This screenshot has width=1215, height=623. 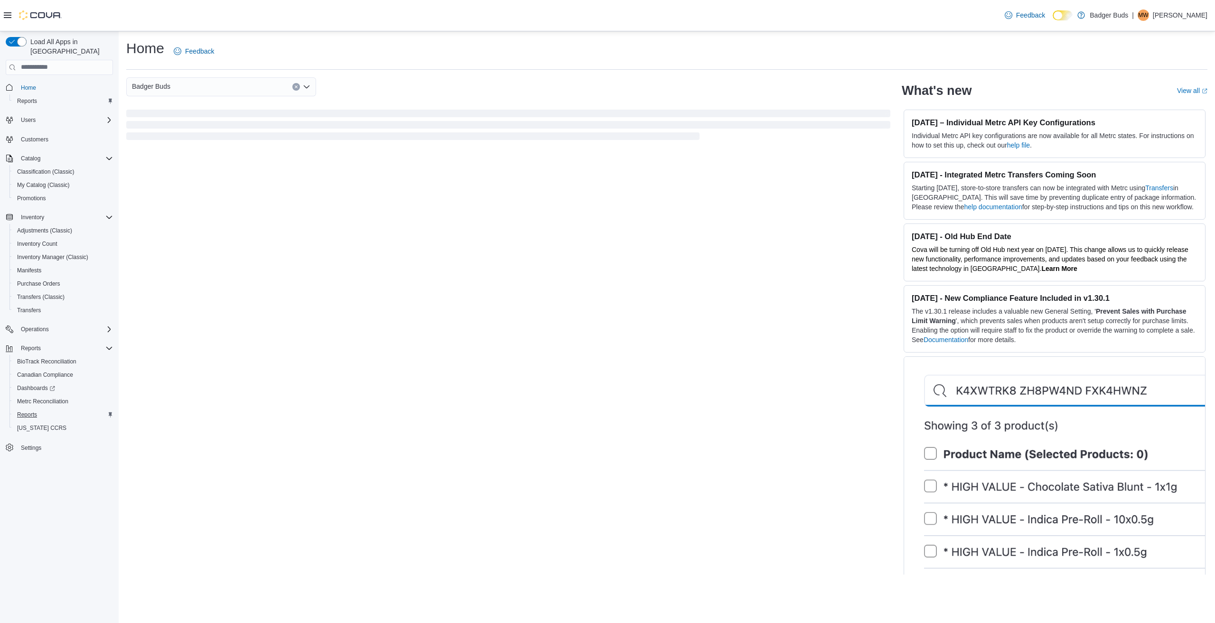 I want to click on h1: Home, so click(x=145, y=48).